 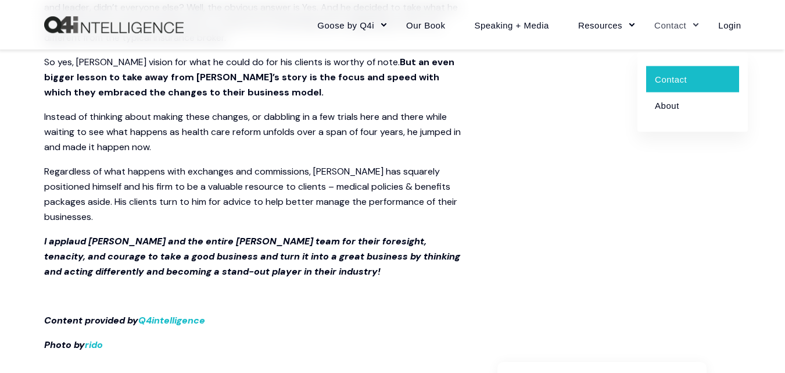 I want to click on a: rido, so click(x=94, y=344).